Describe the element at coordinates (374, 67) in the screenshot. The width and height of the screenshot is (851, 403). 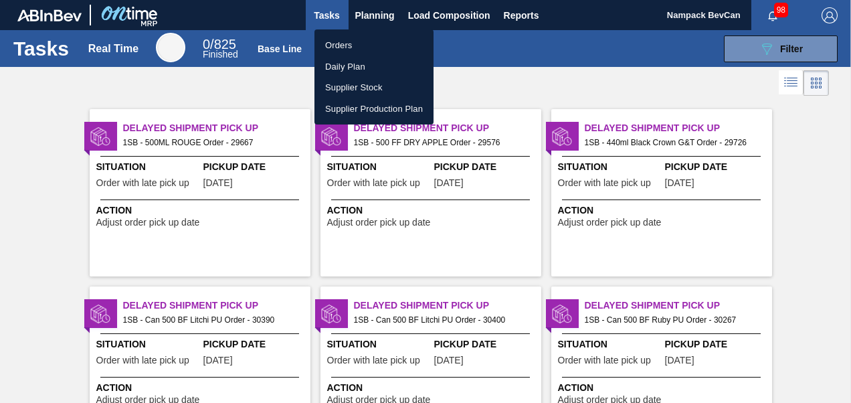
I see `a: Daily Plan` at that location.